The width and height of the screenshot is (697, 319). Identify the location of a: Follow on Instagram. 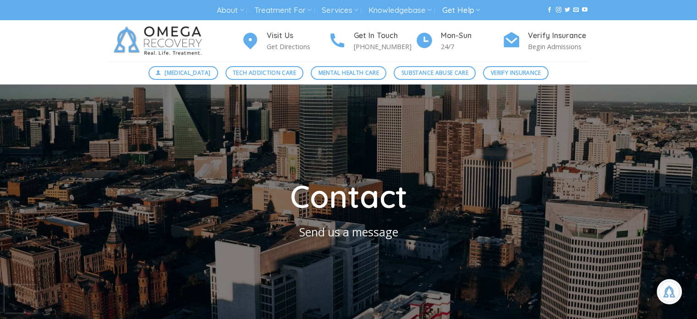
(558, 10).